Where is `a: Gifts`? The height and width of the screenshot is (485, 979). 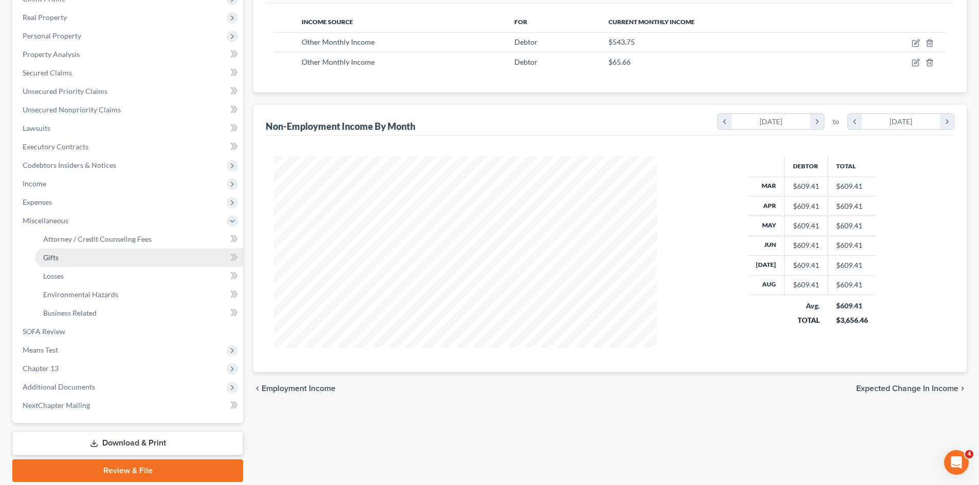
a: Gifts is located at coordinates (139, 258).